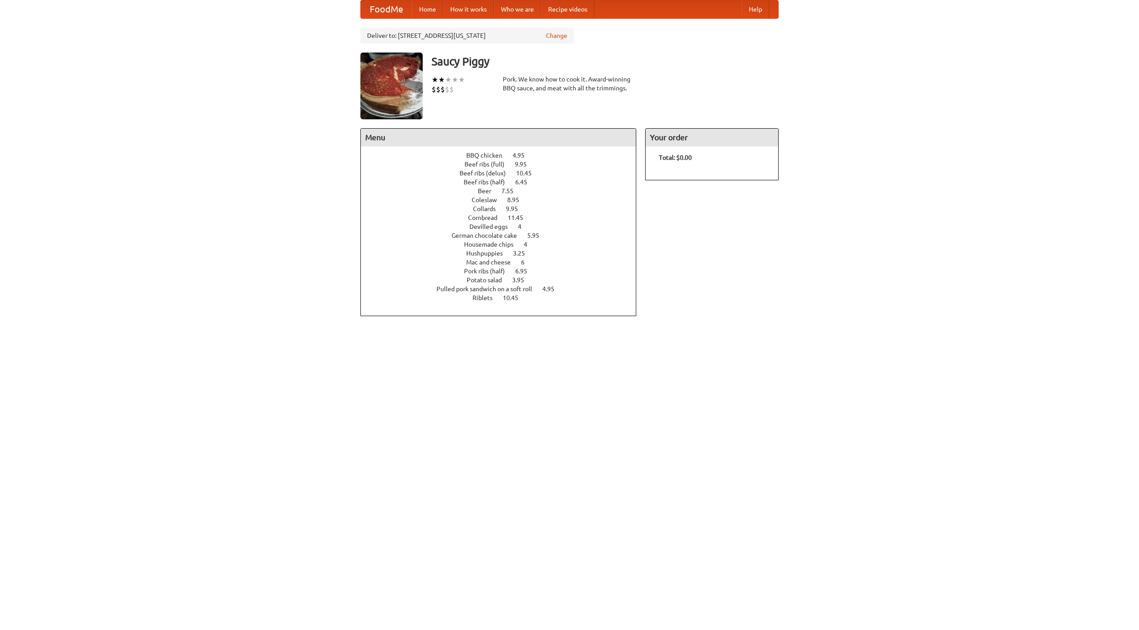 Image resolution: width=1139 pixels, height=630 pixels. I want to click on span: Mac and cheese, so click(493, 262).